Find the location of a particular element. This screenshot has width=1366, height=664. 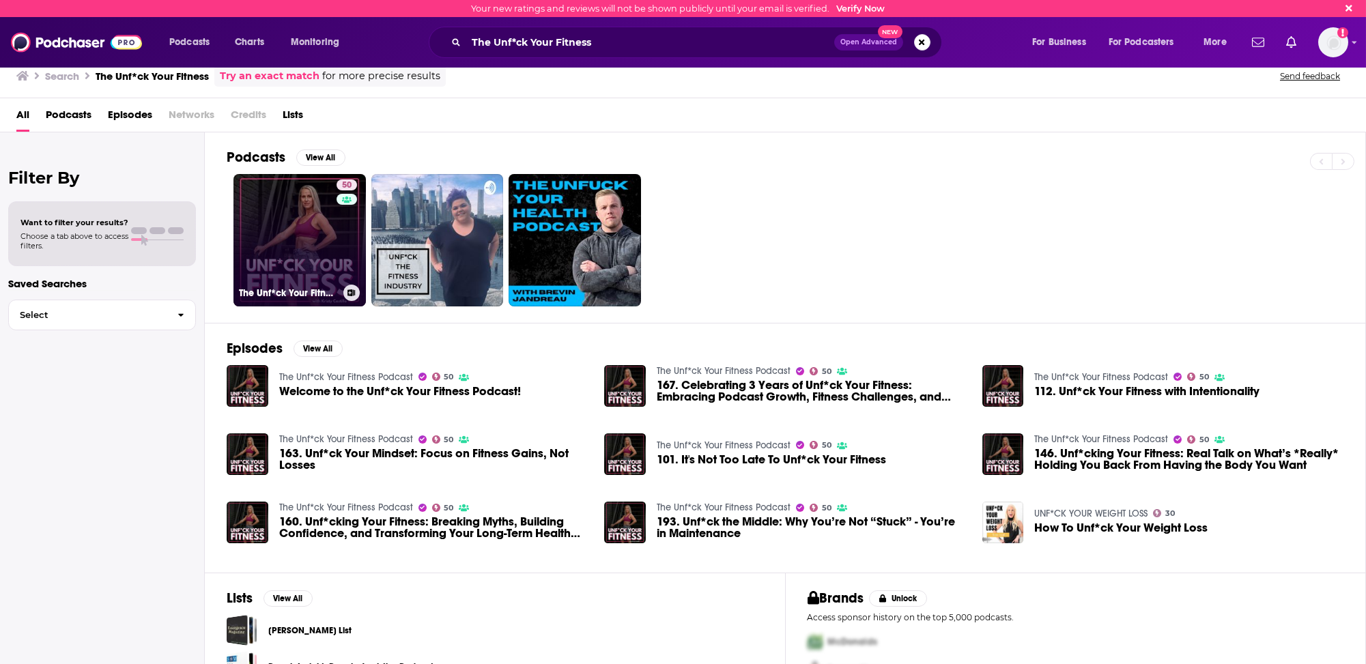

span: 101. It's Not Too Late To Unf*ck Your Fitness is located at coordinates (772, 460).